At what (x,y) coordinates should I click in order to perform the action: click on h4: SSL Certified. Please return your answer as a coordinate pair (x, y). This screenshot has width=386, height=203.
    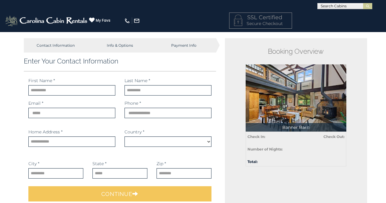
    Looking at the image, I should click on (261, 18).